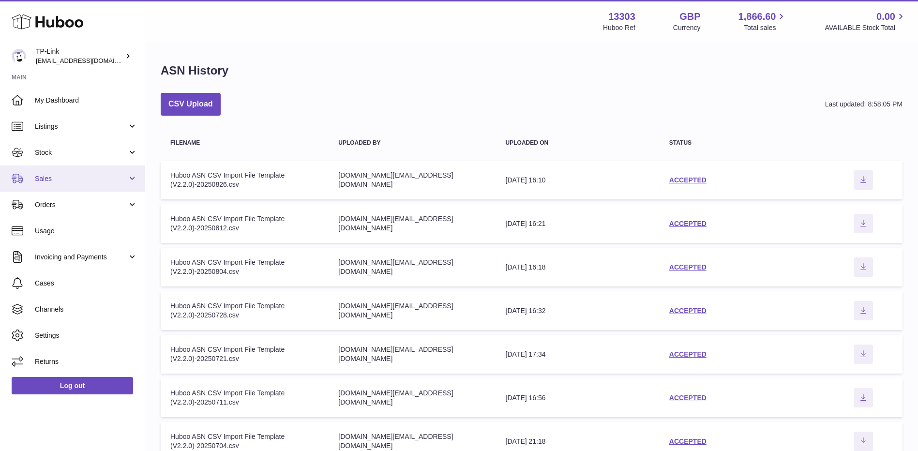  I want to click on a: 0.00 AVAILABLE Stock Total, so click(865, 21).